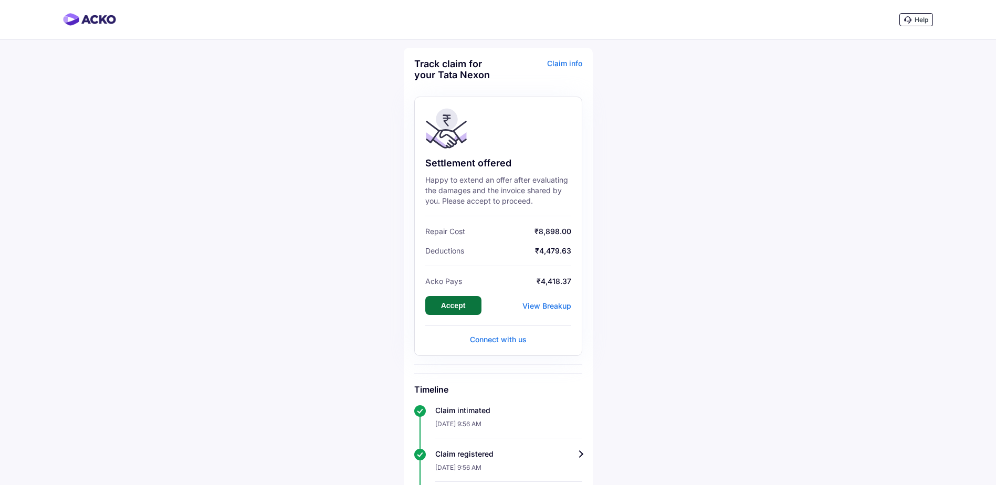 This screenshot has width=996, height=485. What do you see at coordinates (444, 281) in the screenshot?
I see `span: Acko Pays` at bounding box center [444, 281].